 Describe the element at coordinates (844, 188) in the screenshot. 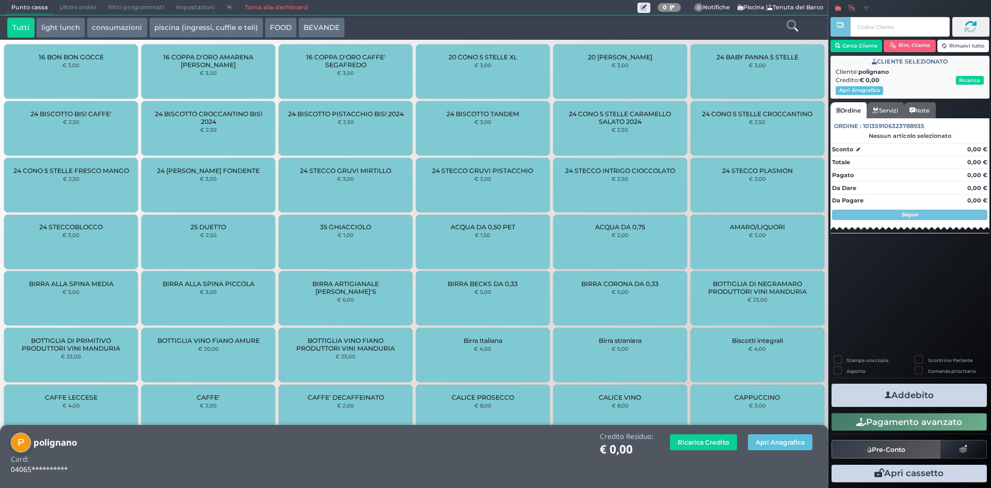

I see `strong: Da Dare` at that location.